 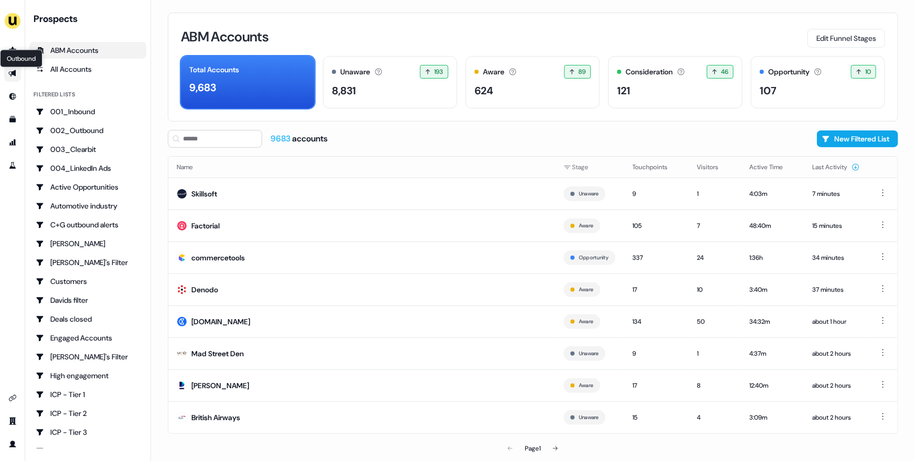 I want to click on div: Davids filter, so click(x=88, y=300).